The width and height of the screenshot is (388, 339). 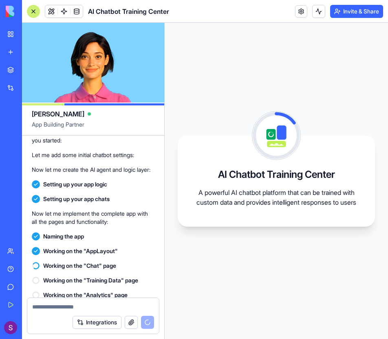 What do you see at coordinates (93, 136) in the screenshot?
I see `p: Now let me add some demo training data to get you started:` at bounding box center [93, 136].